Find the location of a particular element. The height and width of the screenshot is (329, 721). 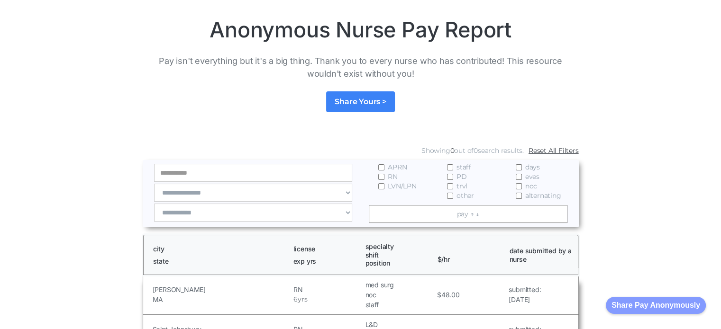

input: trvl is located at coordinates (450, 186).